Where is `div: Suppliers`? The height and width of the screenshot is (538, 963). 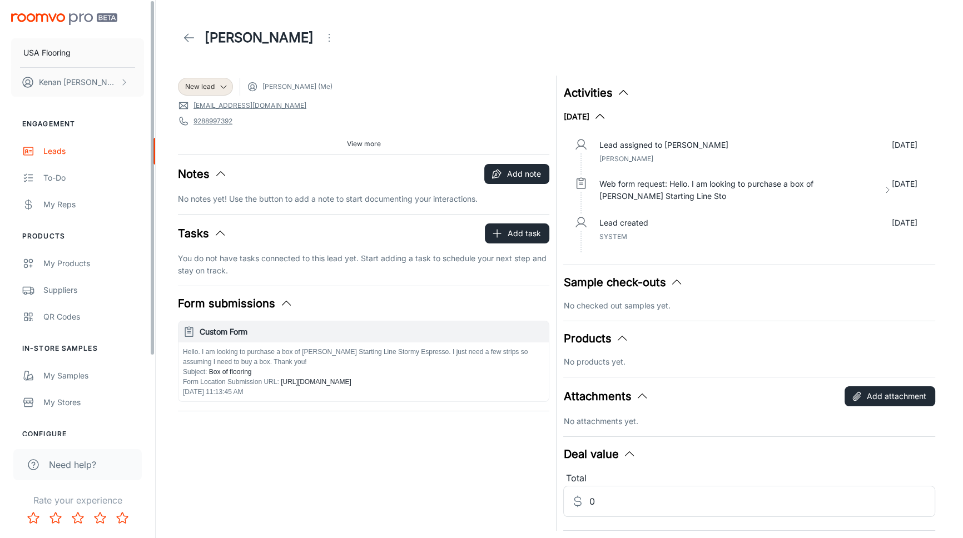 div: Suppliers is located at coordinates (93, 290).